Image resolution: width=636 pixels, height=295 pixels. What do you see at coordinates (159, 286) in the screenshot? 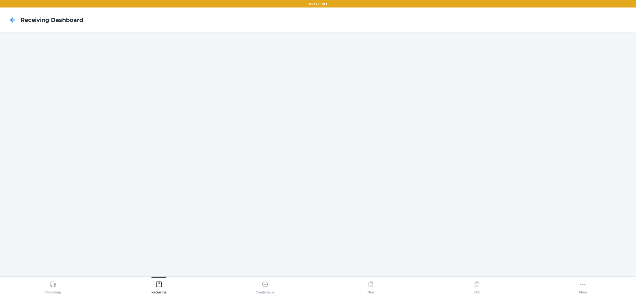
I see `div: Receiving` at bounding box center [159, 286].